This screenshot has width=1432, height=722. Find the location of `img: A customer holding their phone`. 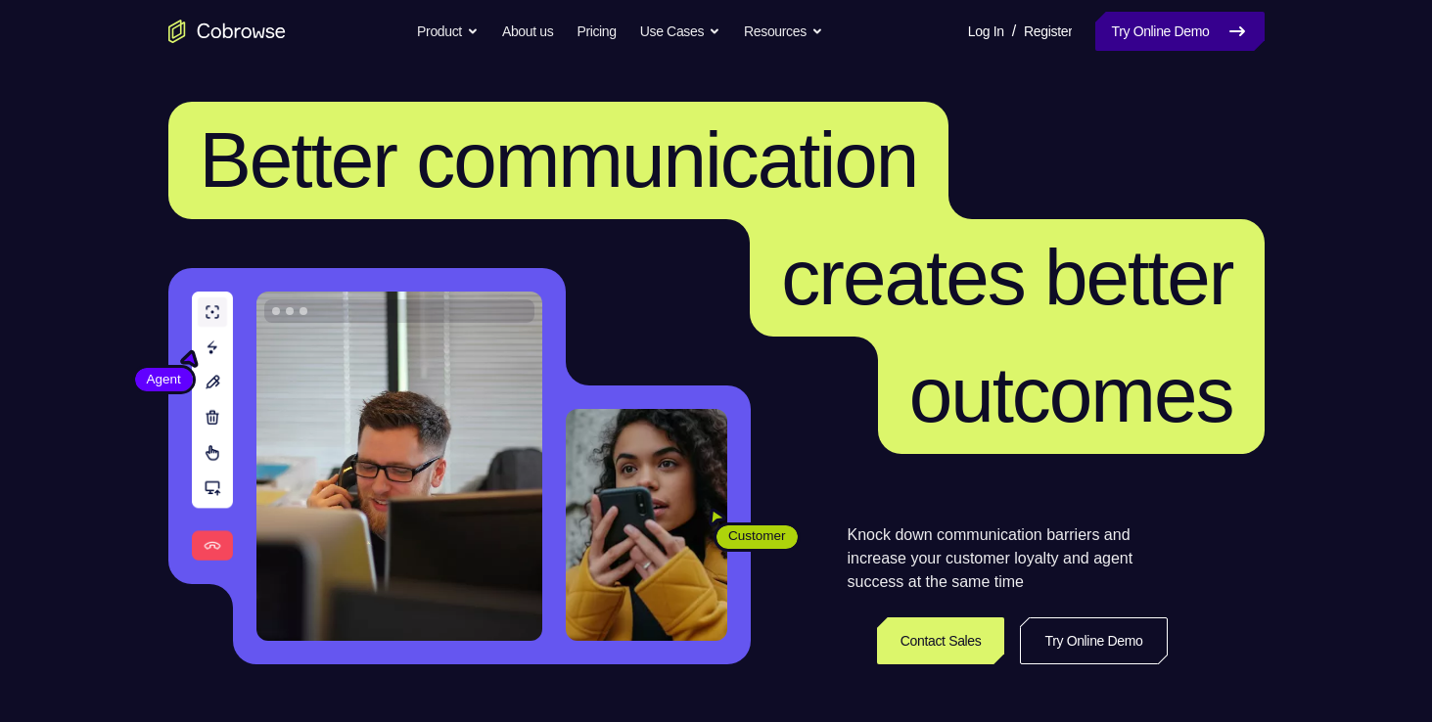

img: A customer holding their phone is located at coordinates (646, 525).